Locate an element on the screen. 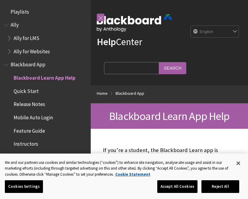 This screenshot has height=199, width=248. input: Search is located at coordinates (173, 68).